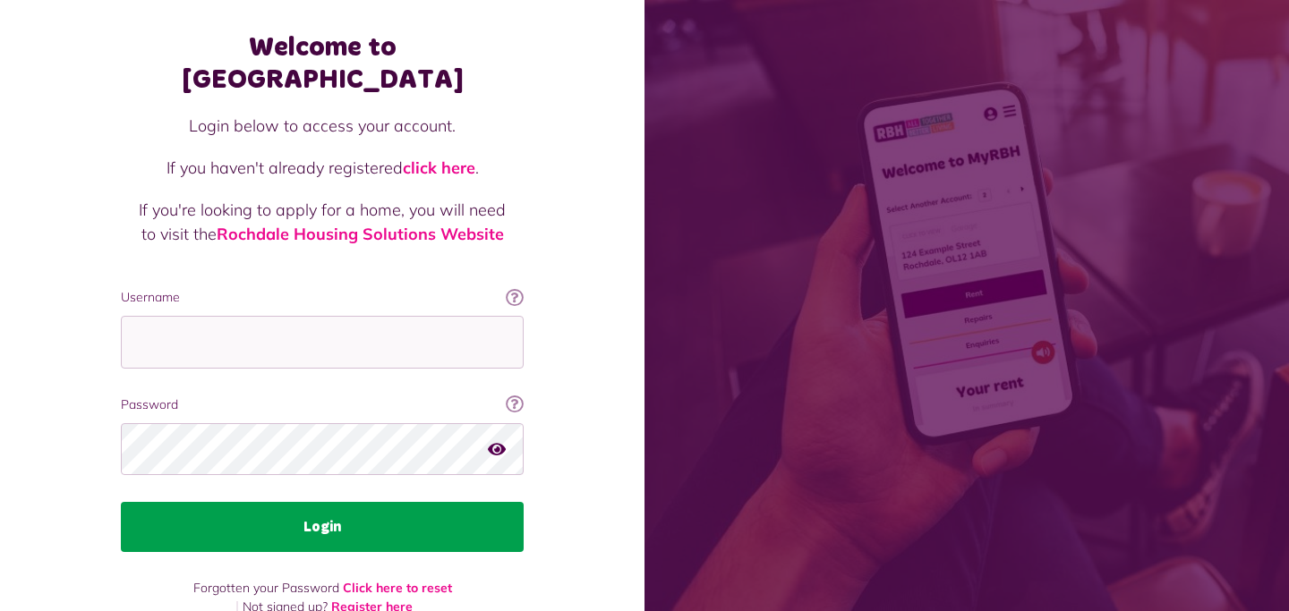  What do you see at coordinates (322, 167) in the screenshot?
I see `p: If you haven't already registered .` at bounding box center [322, 167].